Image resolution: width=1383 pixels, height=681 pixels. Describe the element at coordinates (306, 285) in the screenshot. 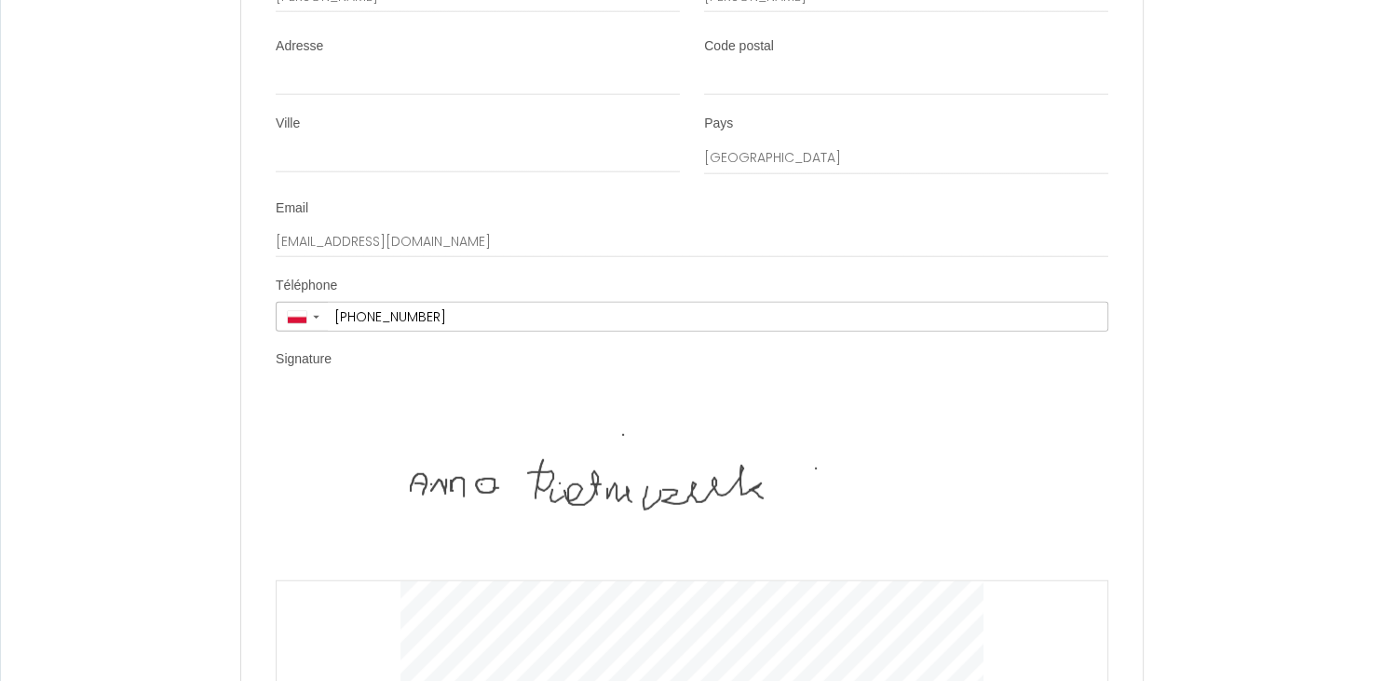

I see `label: Téléphone` at that location.